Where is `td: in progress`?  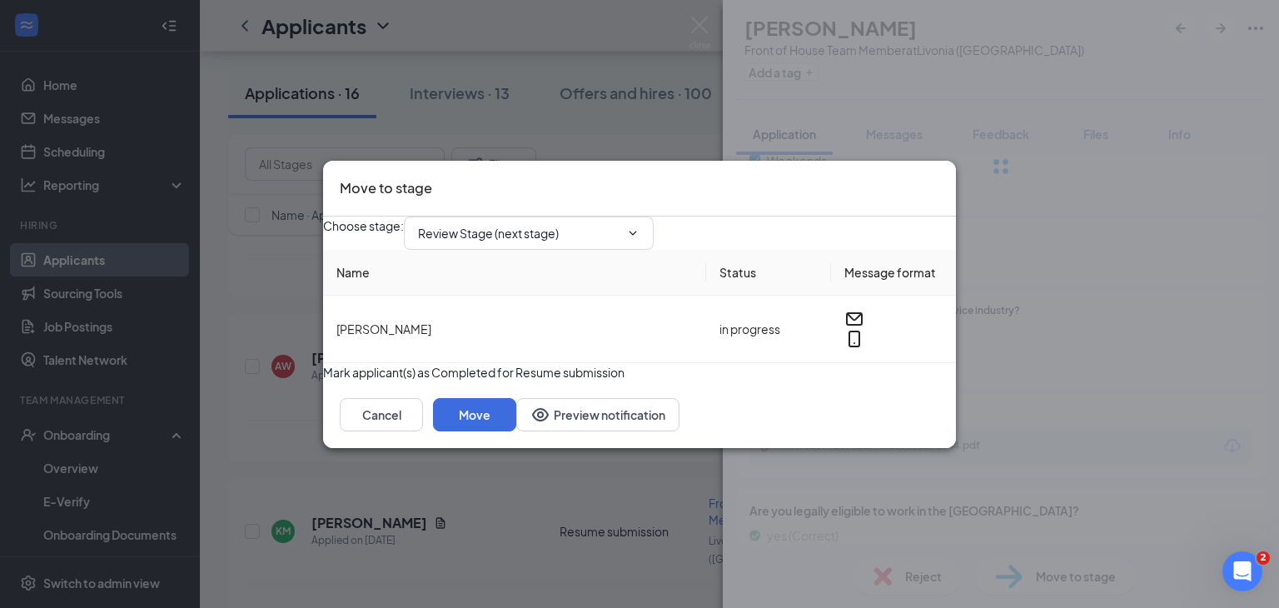 td: in progress is located at coordinates (769, 328).